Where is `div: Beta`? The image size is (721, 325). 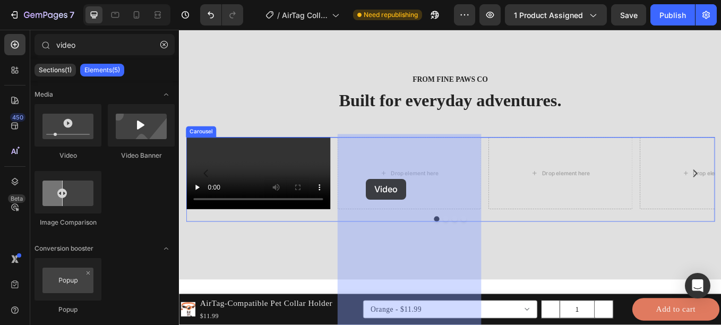 div: Beta is located at coordinates (16, 198).